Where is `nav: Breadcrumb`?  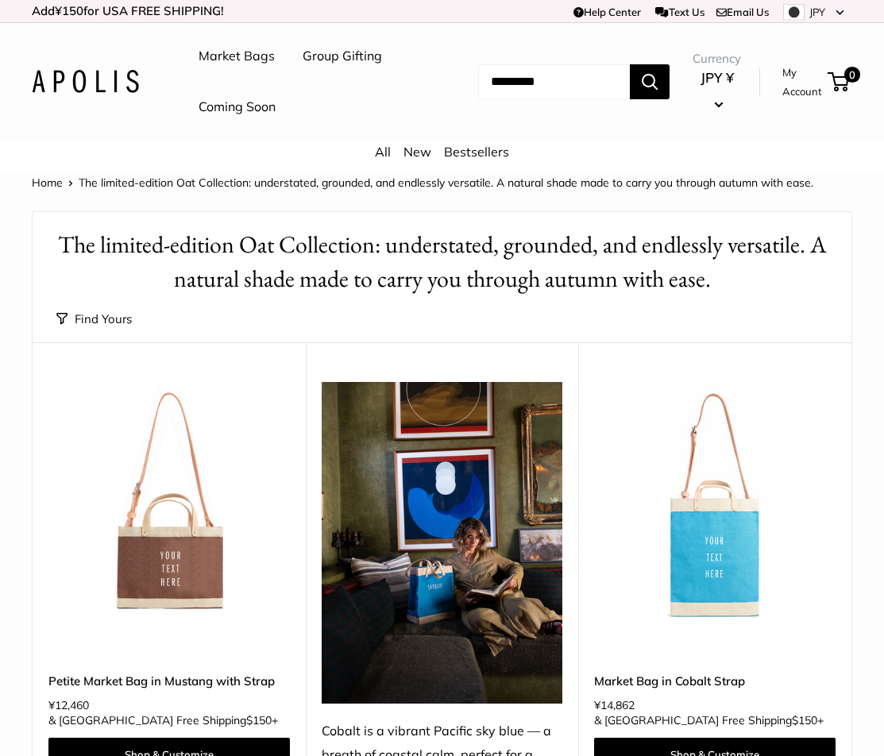 nav: Breadcrumb is located at coordinates (423, 183).